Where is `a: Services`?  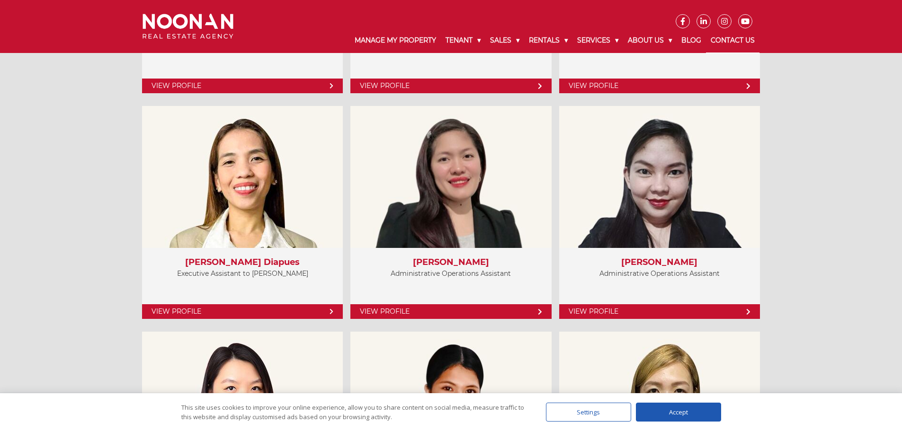 a: Services is located at coordinates (598, 40).